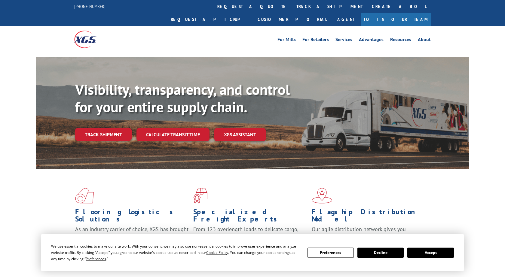 This screenshot has height=277, width=505. What do you see at coordinates (331, 253) in the screenshot?
I see `button: Preferences` at bounding box center [331, 253].